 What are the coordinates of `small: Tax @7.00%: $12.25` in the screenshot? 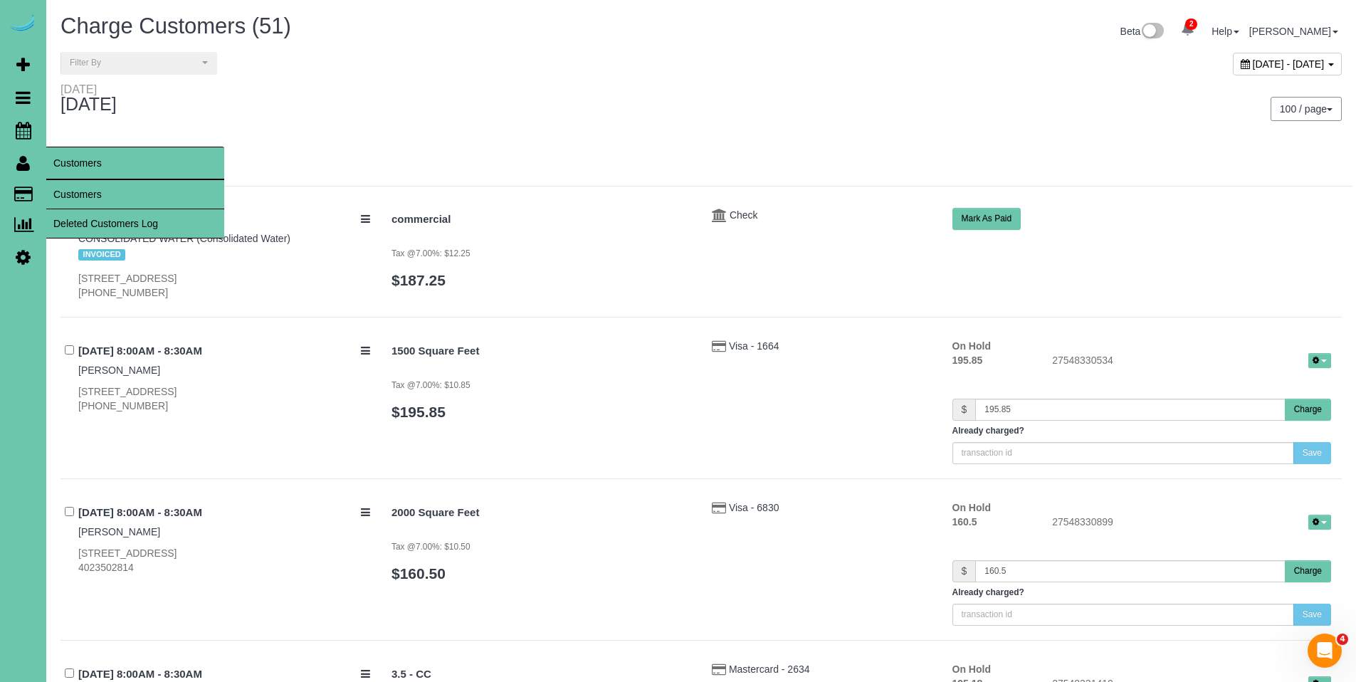 It's located at (431, 253).